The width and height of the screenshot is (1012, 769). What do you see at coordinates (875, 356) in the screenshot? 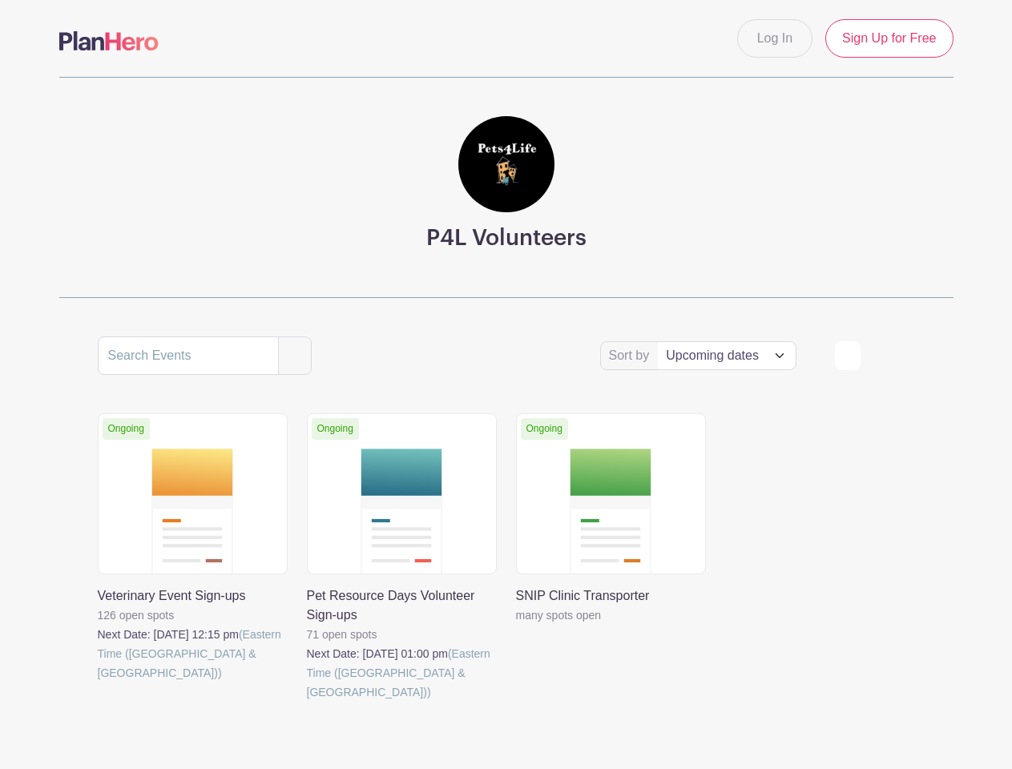
I see `div: order and view` at bounding box center [875, 356].